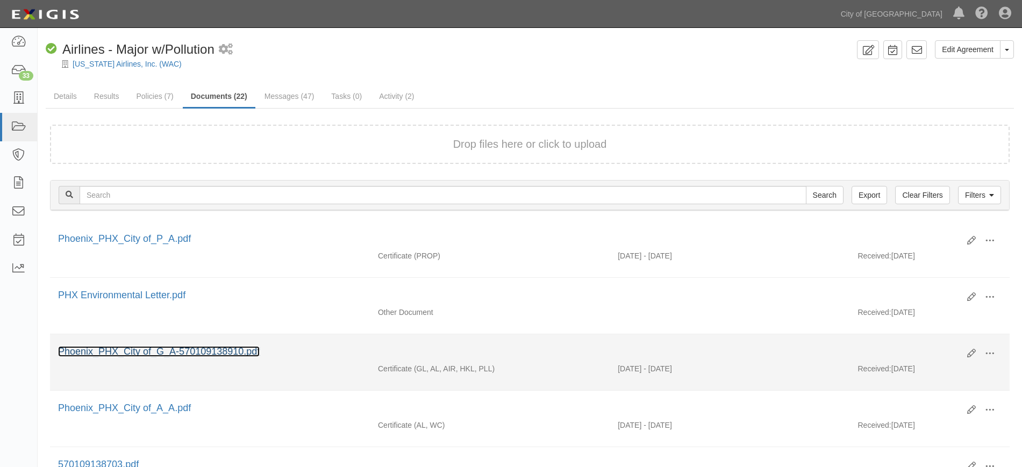 The image size is (1022, 467). Describe the element at coordinates (530, 144) in the screenshot. I see `button: Drop files here or click to upload` at that location.